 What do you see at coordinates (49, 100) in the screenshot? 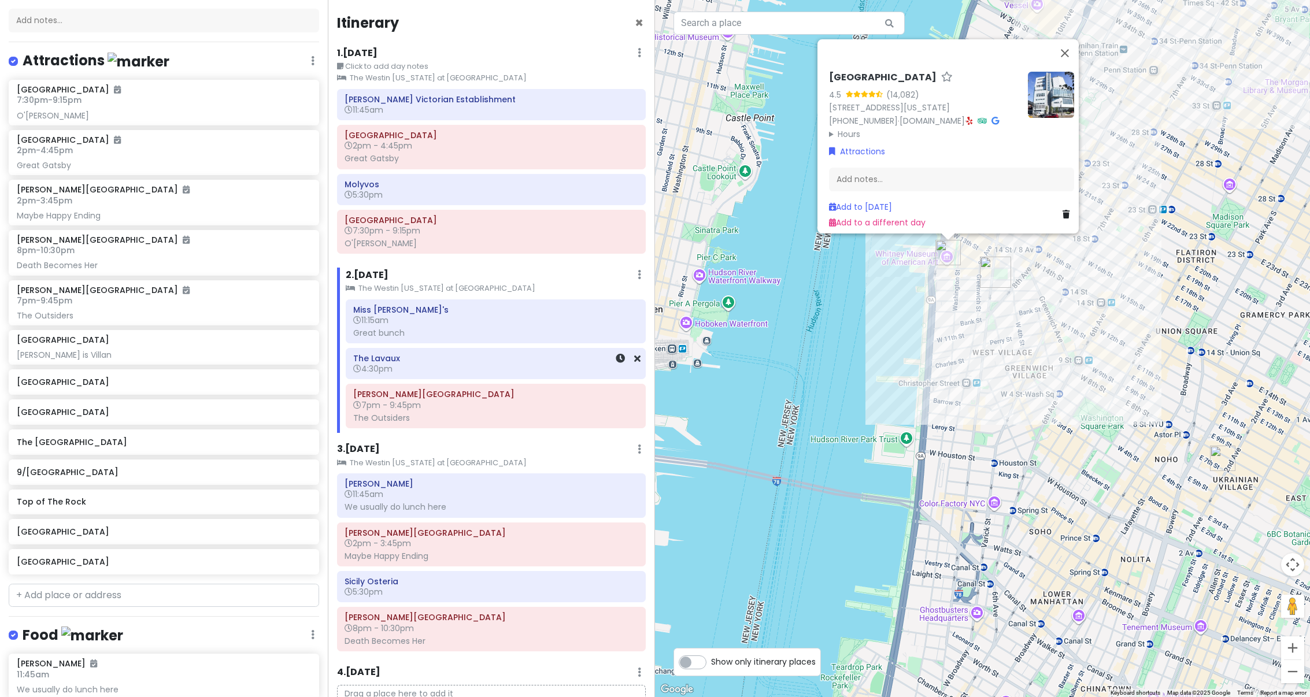
I see `span: 7:30pm - 9:15pm` at bounding box center [49, 100].